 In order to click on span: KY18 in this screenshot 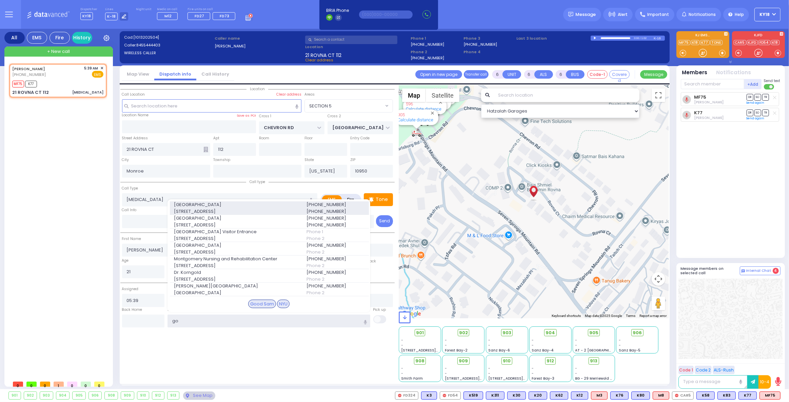, I will do `click(765, 15)`.